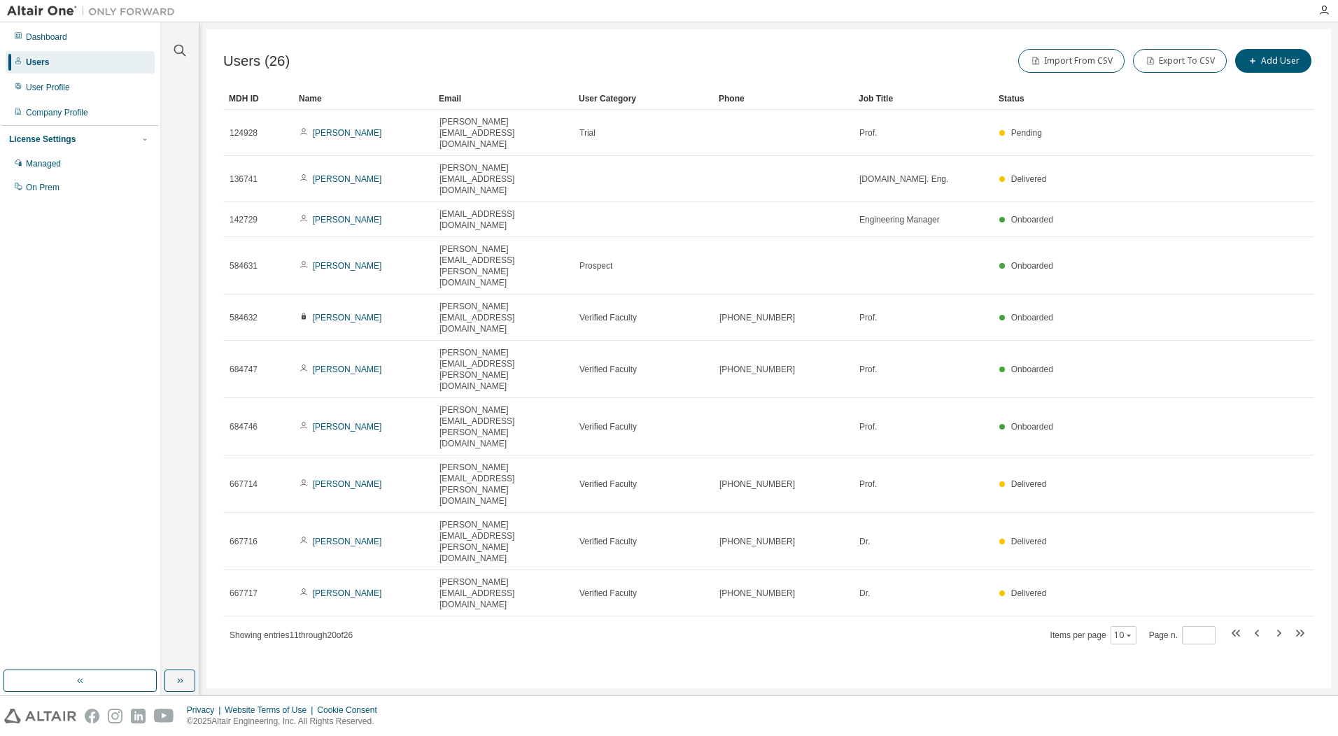 This screenshot has height=736, width=1338. I want to click on span: Trial, so click(587, 133).